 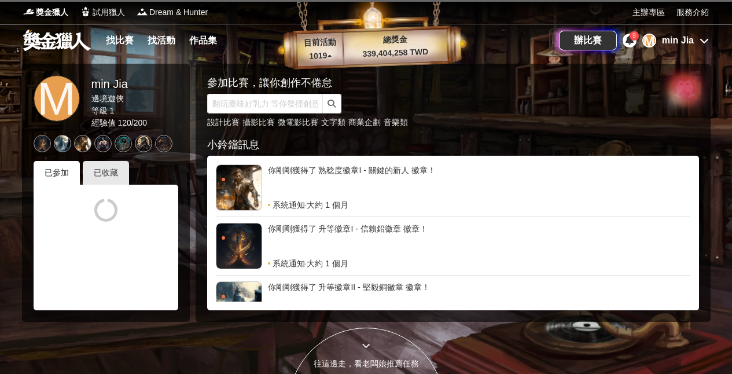 What do you see at coordinates (46, 12) in the screenshot?
I see `a: Logo獎金獵人` at bounding box center [46, 12].